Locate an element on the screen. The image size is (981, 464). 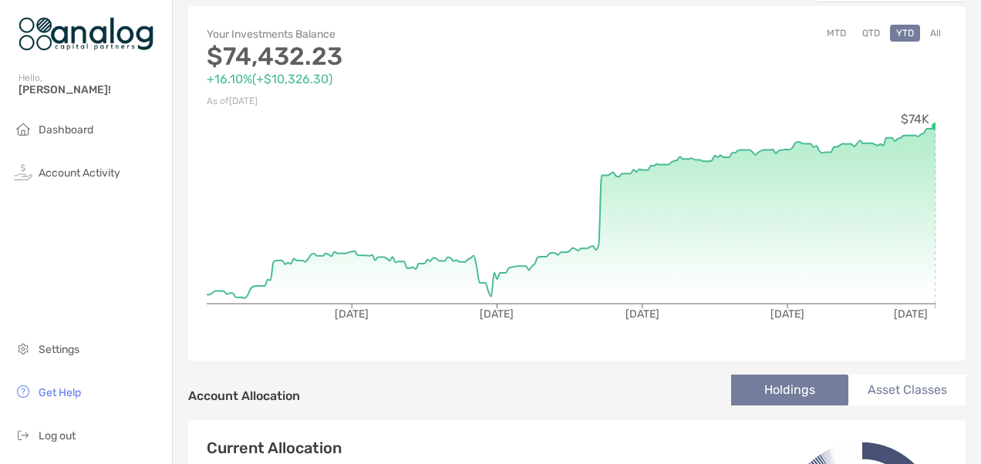
span: Account Activity is located at coordinates (79, 173).